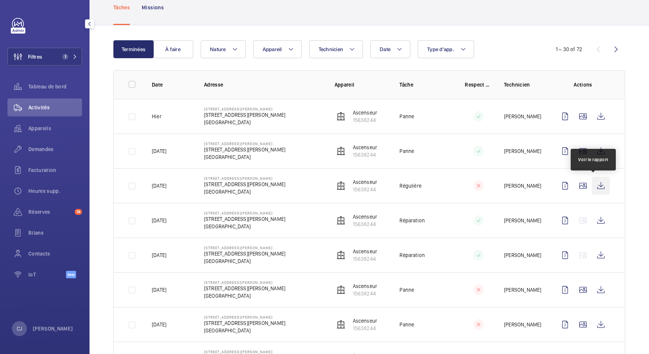 The image size is (649, 354). What do you see at coordinates (331, 49) in the screenshot?
I see `span: Technicien` at bounding box center [331, 49].